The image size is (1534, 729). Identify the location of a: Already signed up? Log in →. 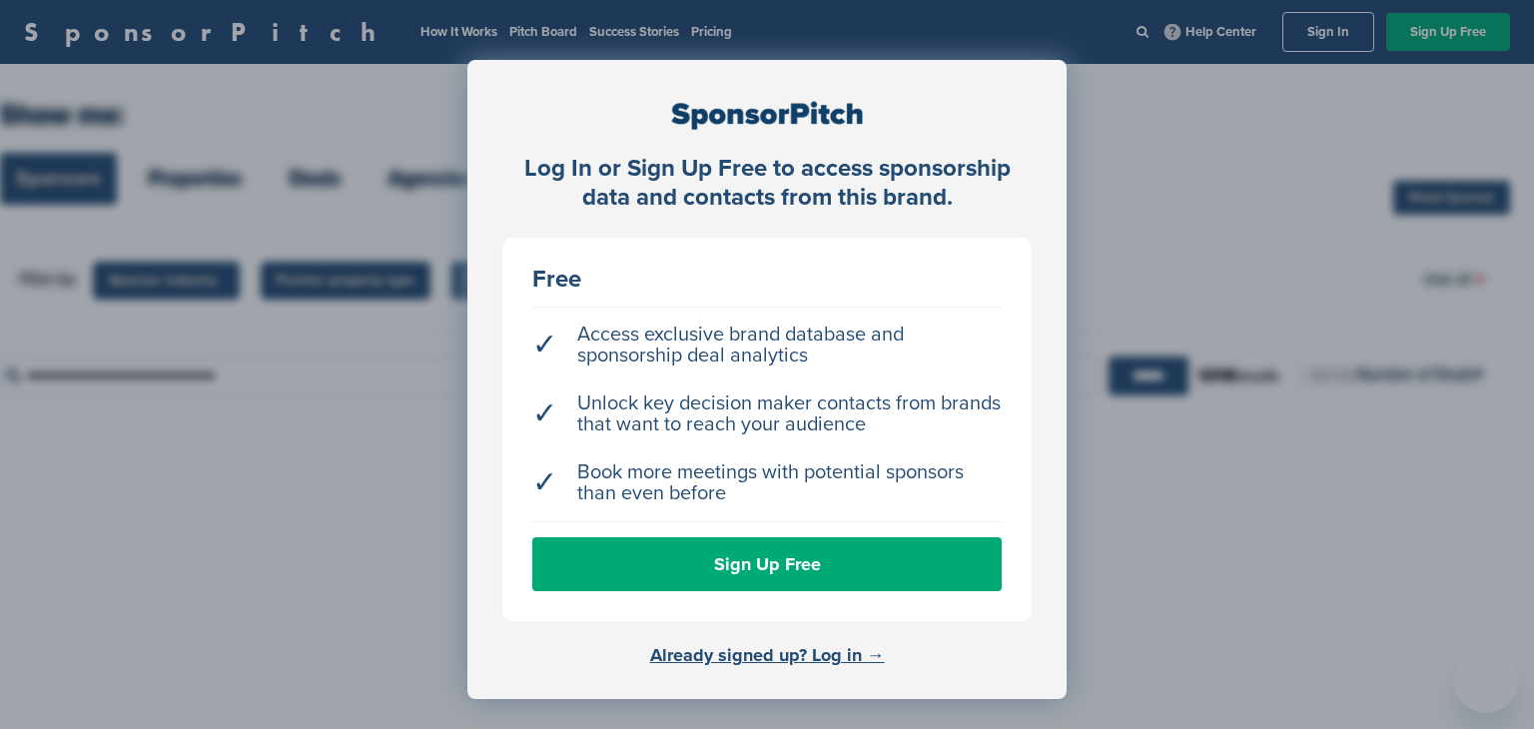
(767, 655).